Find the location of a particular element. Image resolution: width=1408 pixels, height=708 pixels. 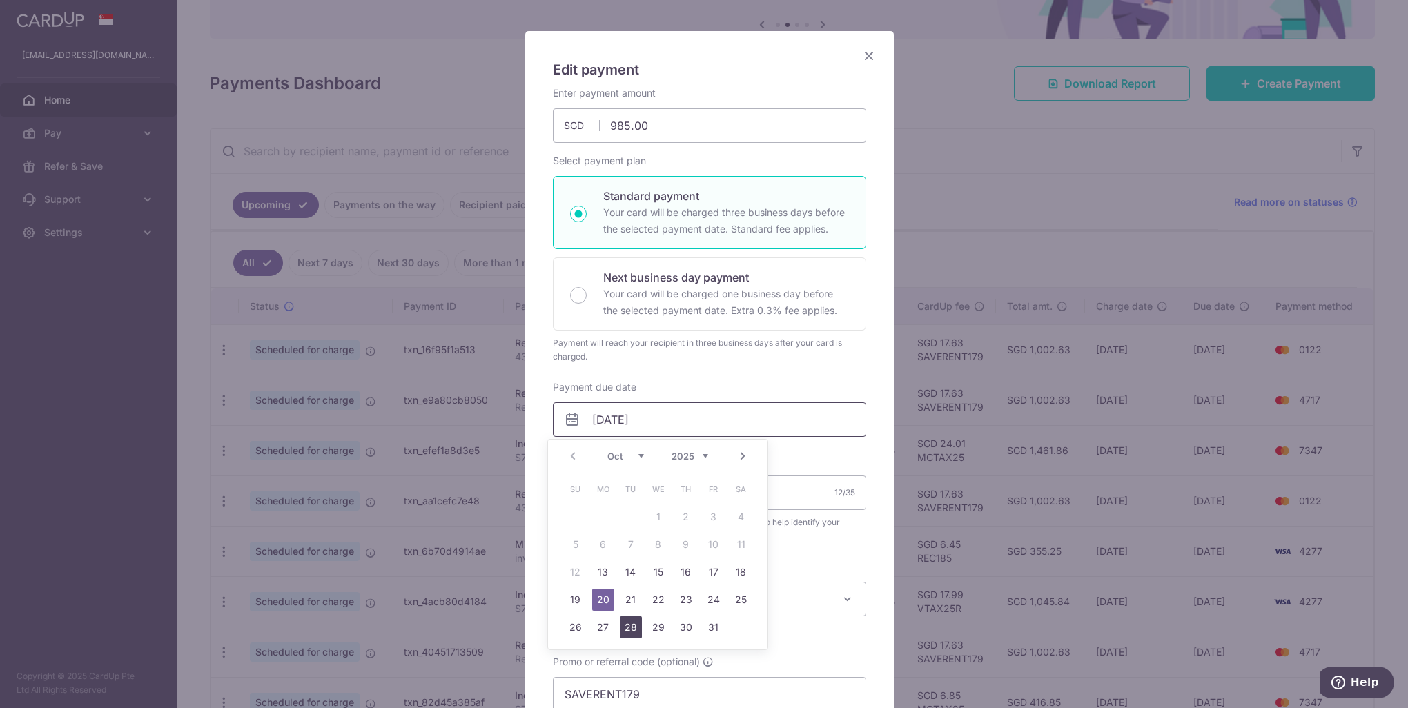

p: Your card will be charged three business days before the selected payment date. Standard fee appl... is located at coordinates (726, 221).